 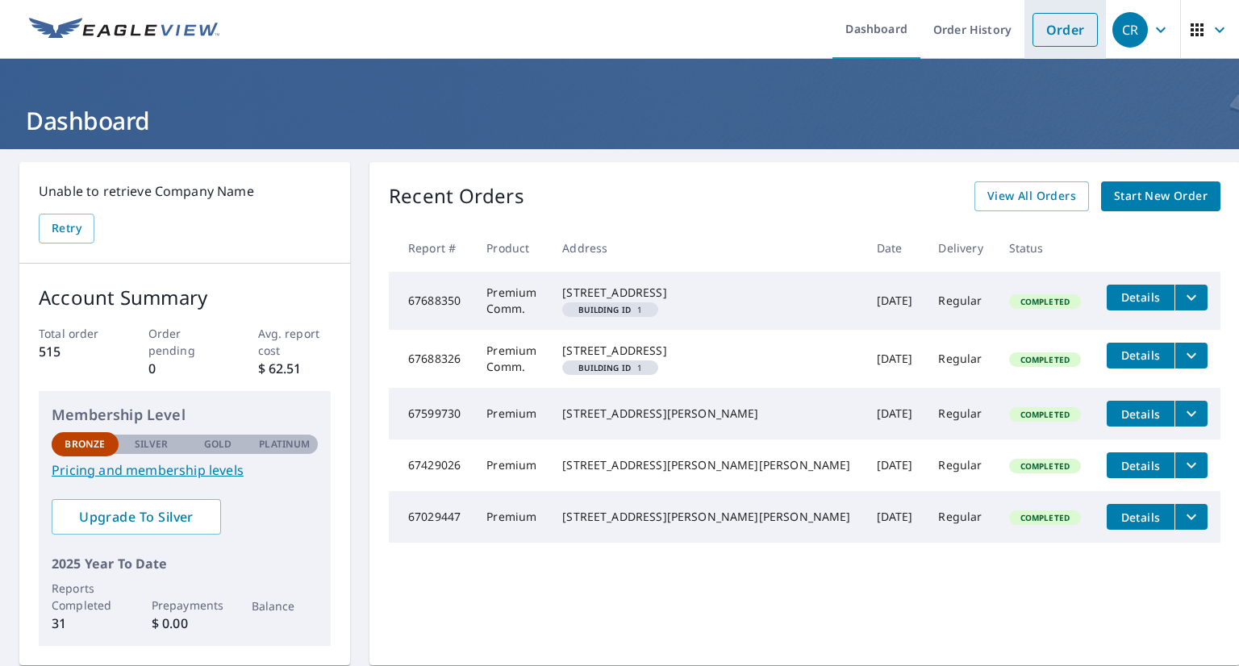 What do you see at coordinates (185, 470) in the screenshot?
I see `a: Pricing and membership levels` at bounding box center [185, 470].